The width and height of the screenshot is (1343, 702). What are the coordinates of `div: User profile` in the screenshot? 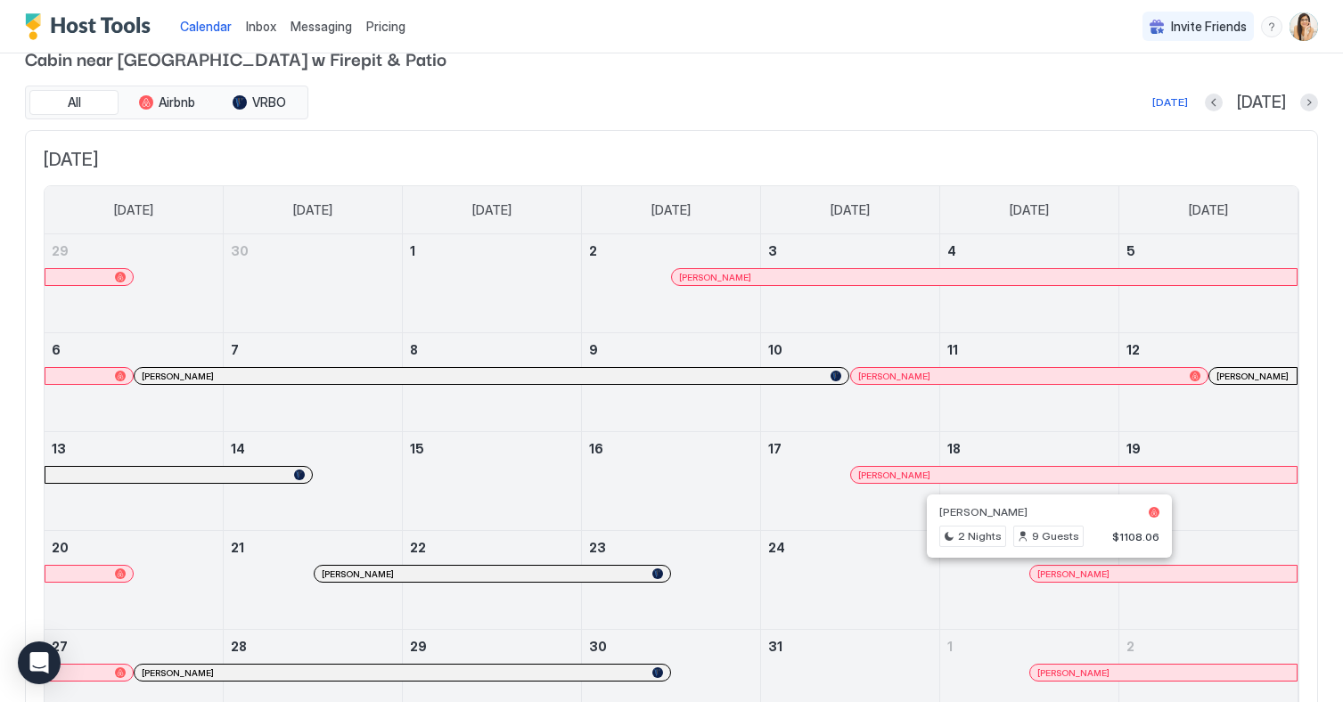 It's located at (1304, 27).